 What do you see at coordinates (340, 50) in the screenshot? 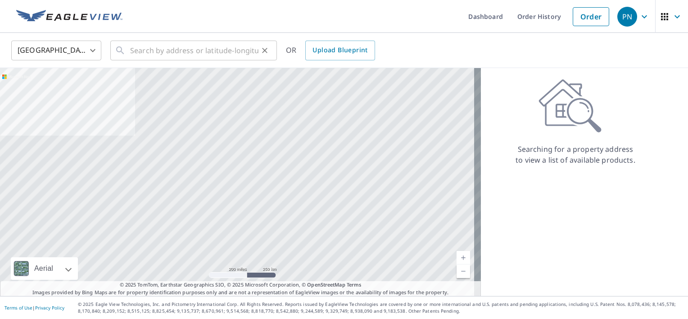
I see `a: Upload Blueprint` at bounding box center [340, 50].